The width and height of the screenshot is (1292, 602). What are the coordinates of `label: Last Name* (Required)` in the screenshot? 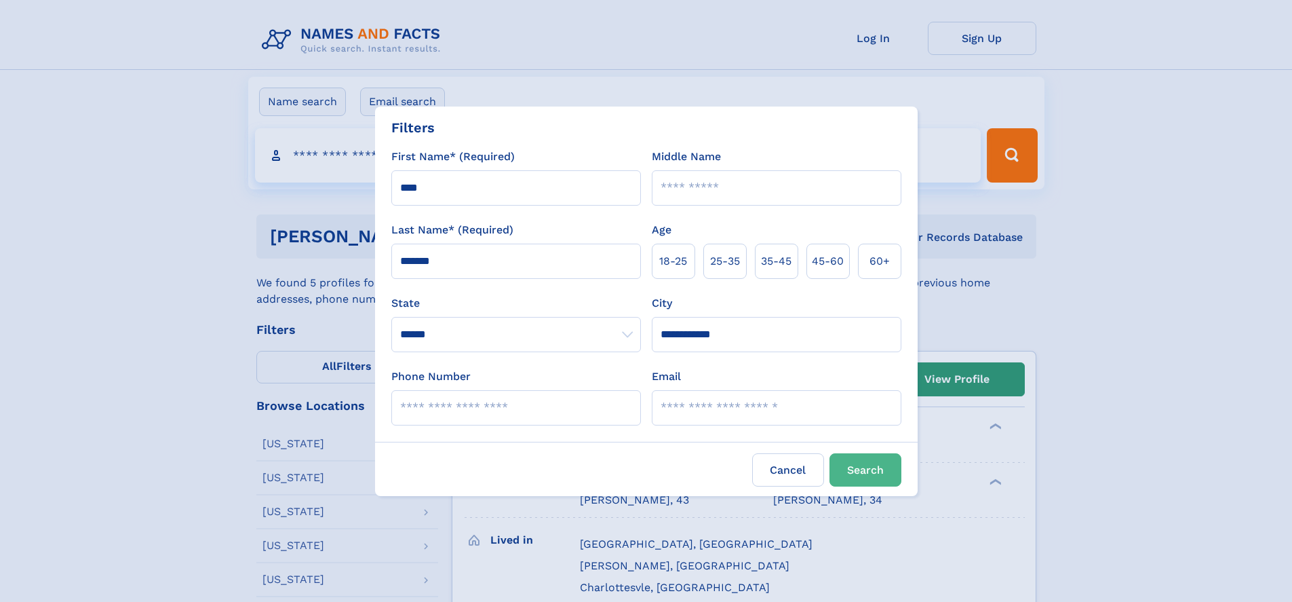 It's located at (452, 230).